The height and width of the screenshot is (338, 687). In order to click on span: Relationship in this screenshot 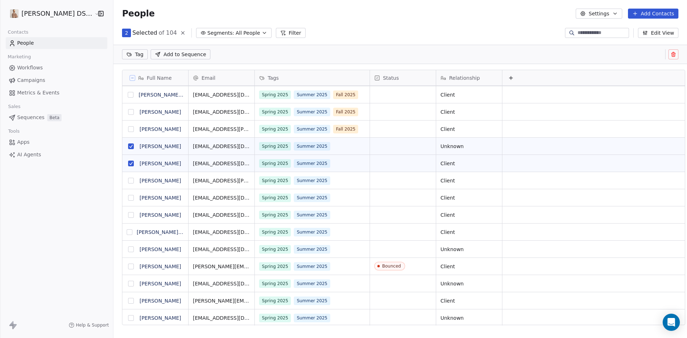, I will do `click(464, 78)`.